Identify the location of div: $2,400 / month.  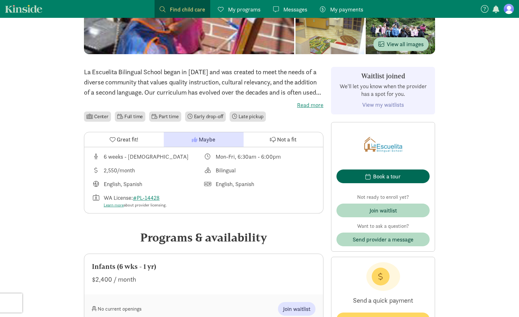
(204, 279).